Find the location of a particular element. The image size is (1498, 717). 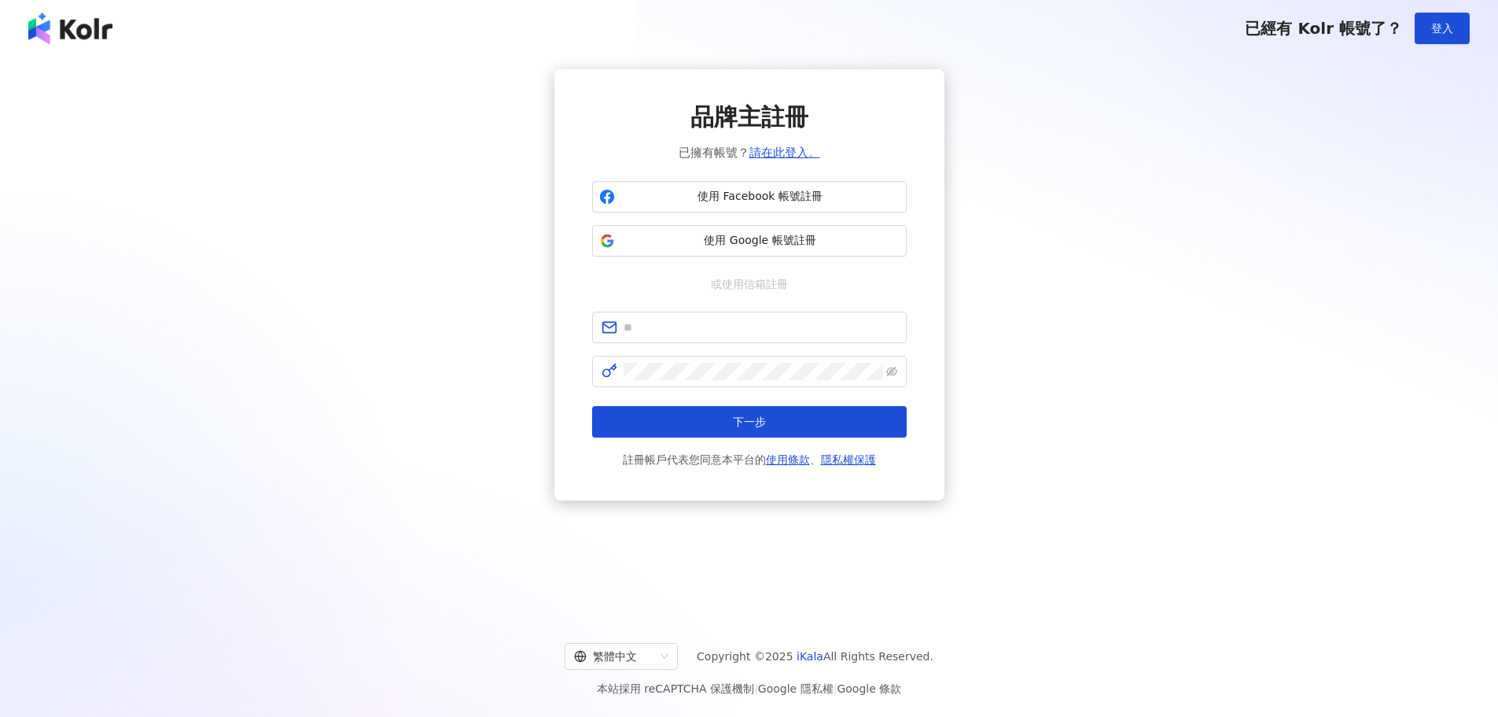

a: Google 隱私權 is located at coordinates (796, 688).